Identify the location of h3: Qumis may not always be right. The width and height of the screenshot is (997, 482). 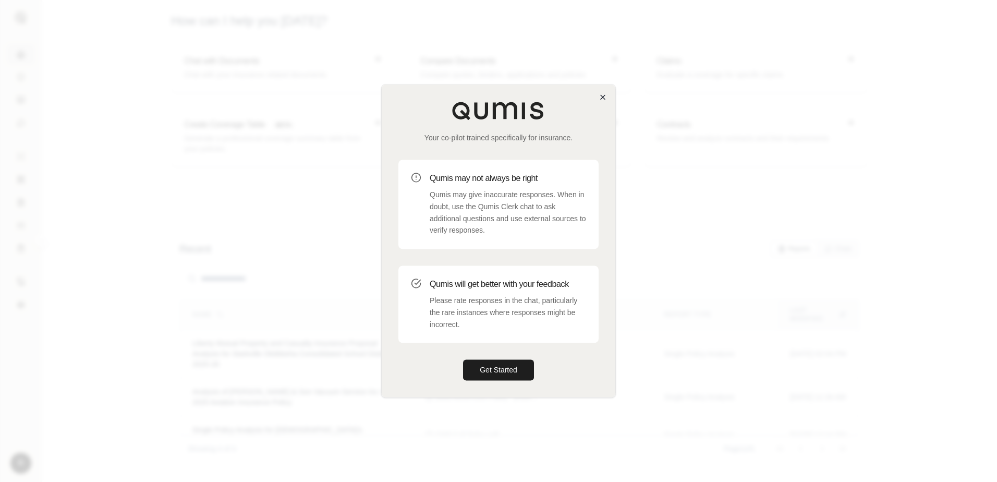
(508, 178).